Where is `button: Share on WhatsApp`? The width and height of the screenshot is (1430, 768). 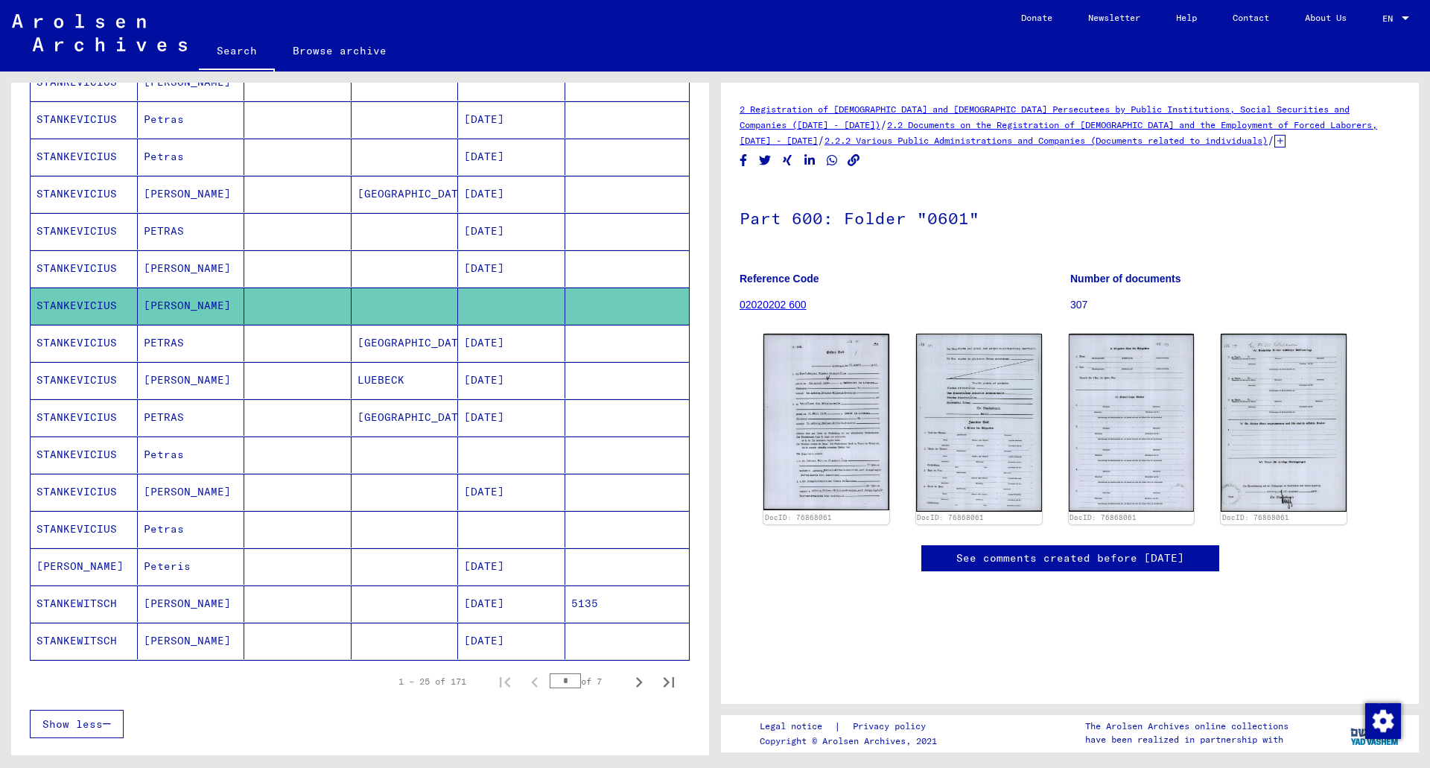 button: Share on WhatsApp is located at coordinates (832, 160).